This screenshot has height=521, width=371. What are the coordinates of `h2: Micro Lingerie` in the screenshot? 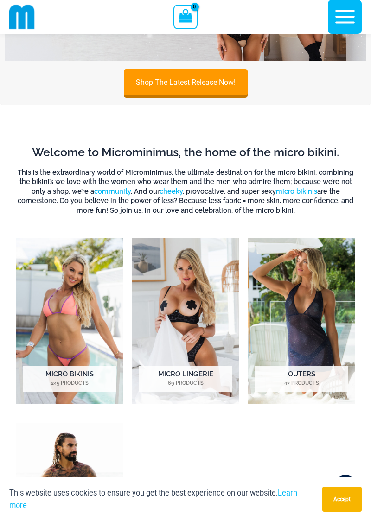 It's located at (186, 379).